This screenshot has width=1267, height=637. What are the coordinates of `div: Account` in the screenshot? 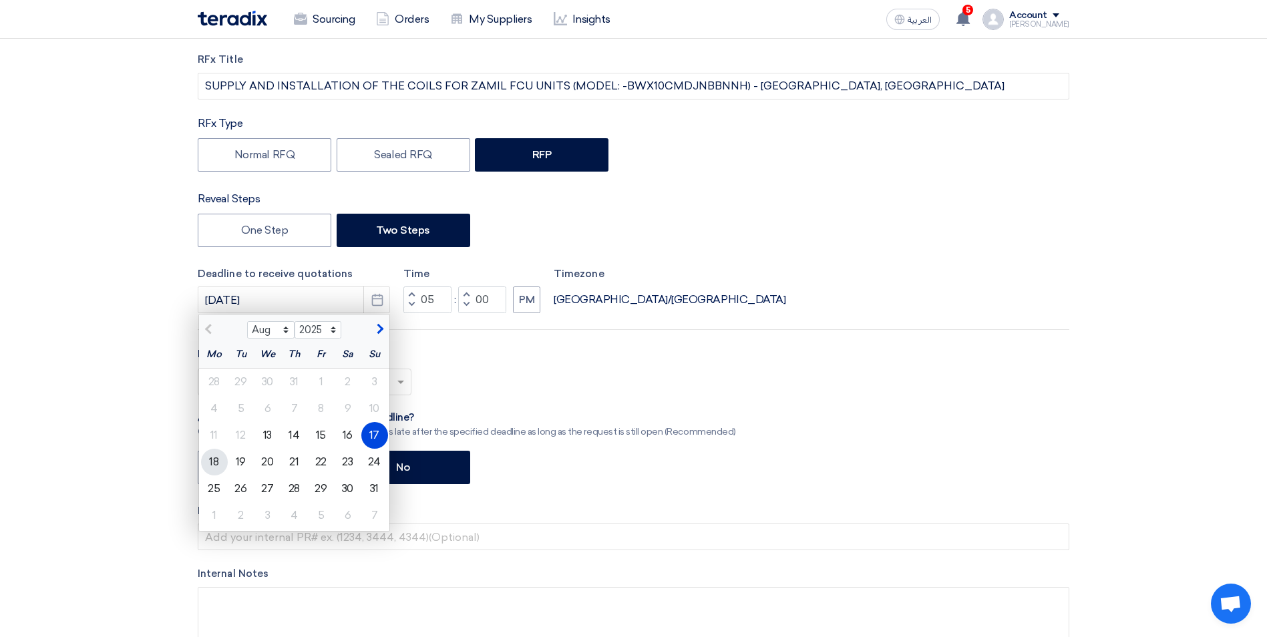 It's located at (1028, 15).